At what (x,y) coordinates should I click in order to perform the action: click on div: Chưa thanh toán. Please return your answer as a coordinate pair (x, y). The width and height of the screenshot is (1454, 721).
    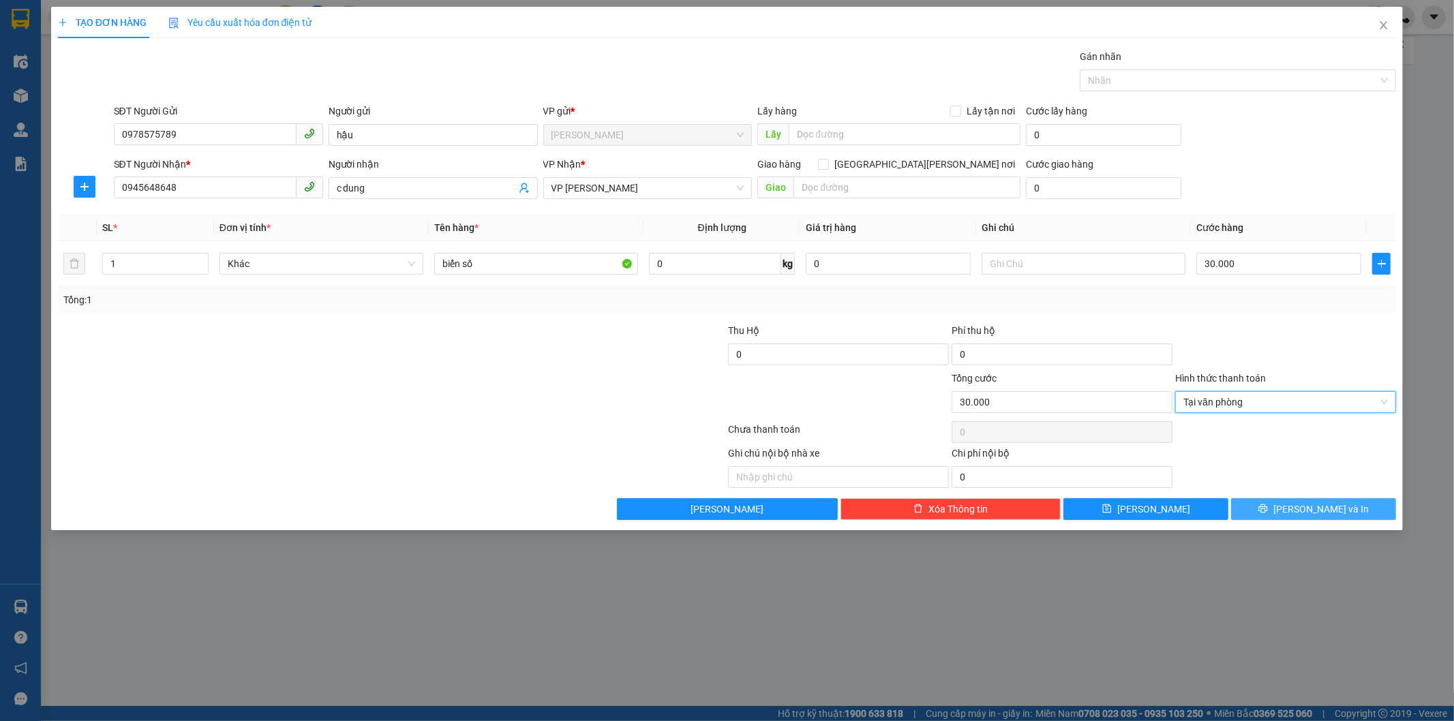
    Looking at the image, I should click on (839, 434).